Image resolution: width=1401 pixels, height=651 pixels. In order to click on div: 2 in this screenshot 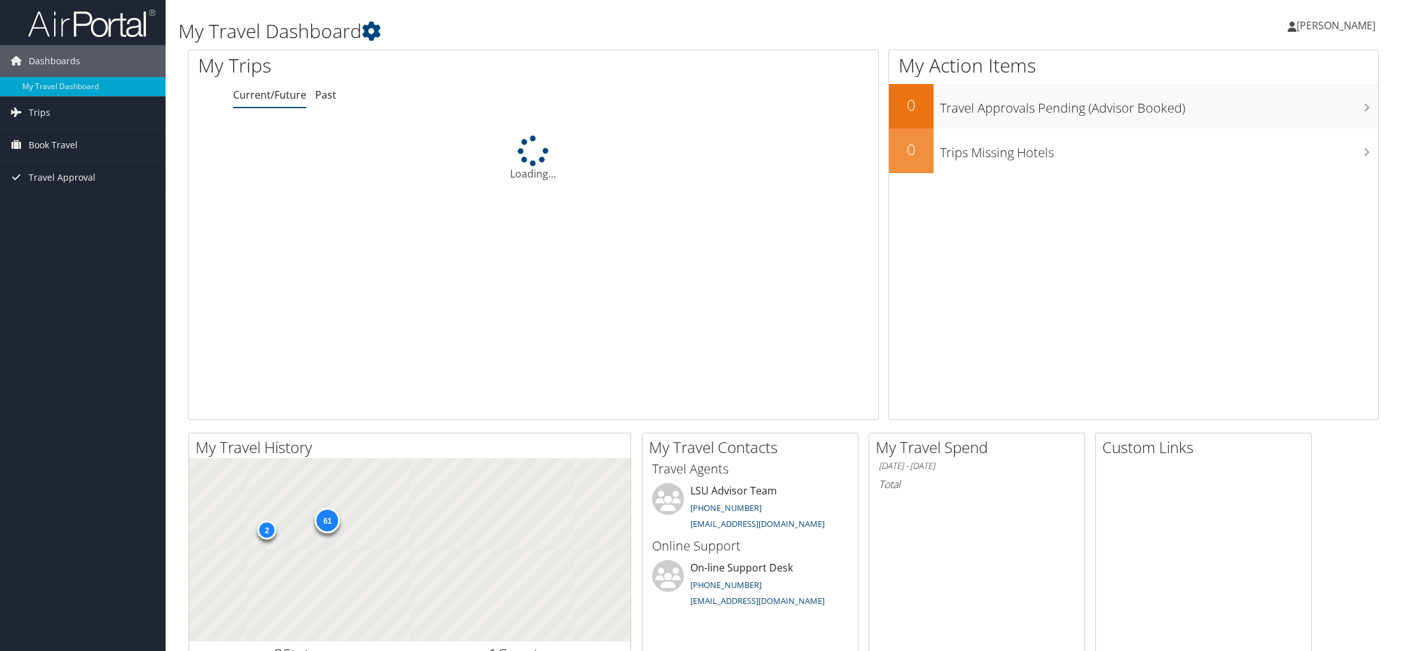, I will do `click(267, 530)`.